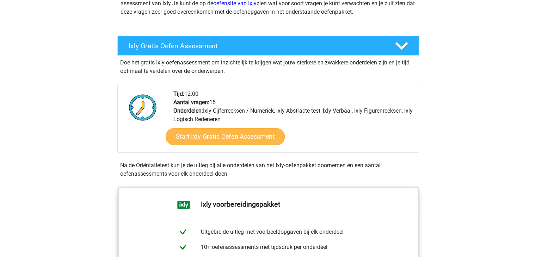 This screenshot has width=536, height=257. What do you see at coordinates (268, 170) in the screenshot?
I see `div: Na de Oriëntatietest kun je de uitleg bij alle onderdelen van het Ixly-oefenpakket doornemen en e...` at bounding box center [268, 170].